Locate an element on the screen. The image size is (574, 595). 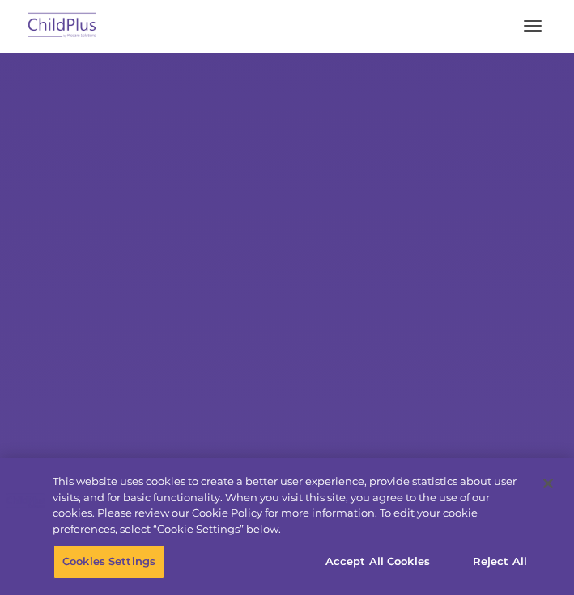
img: ChildPlus by Procare Solutions is located at coordinates (62, 26).